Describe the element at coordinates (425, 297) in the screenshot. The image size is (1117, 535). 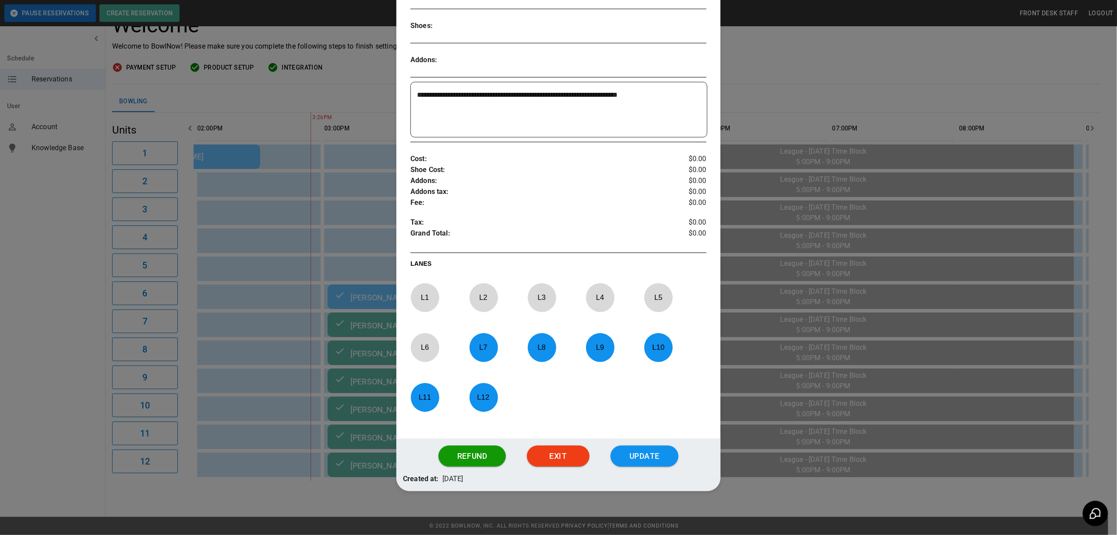
I see `p: L 1` at that location.